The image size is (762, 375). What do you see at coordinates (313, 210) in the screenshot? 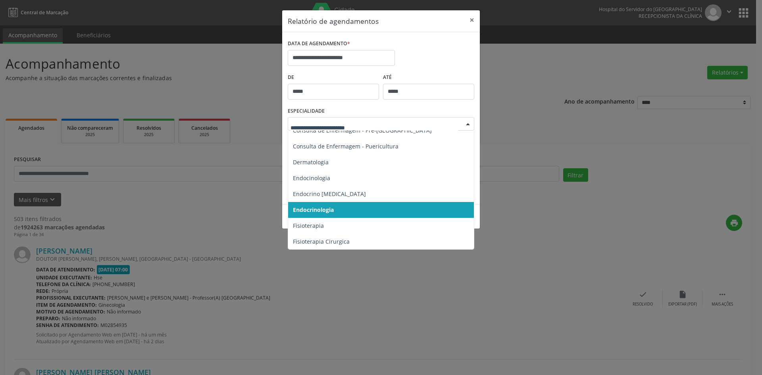
I see `span: Endocrinologia` at bounding box center [313, 210].